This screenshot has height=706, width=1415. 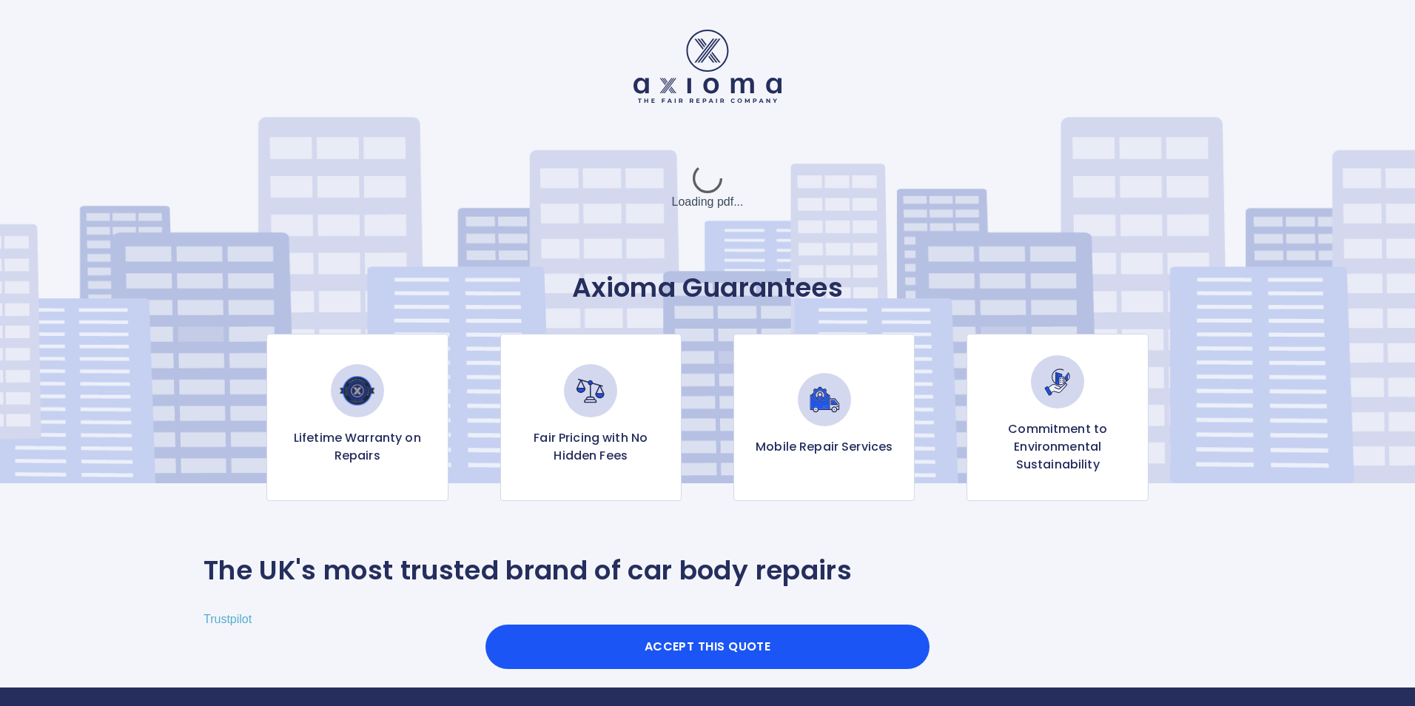 What do you see at coordinates (591, 391) in the screenshot?
I see `img: Fair Pricing with No Hidden Fees` at bounding box center [591, 391].